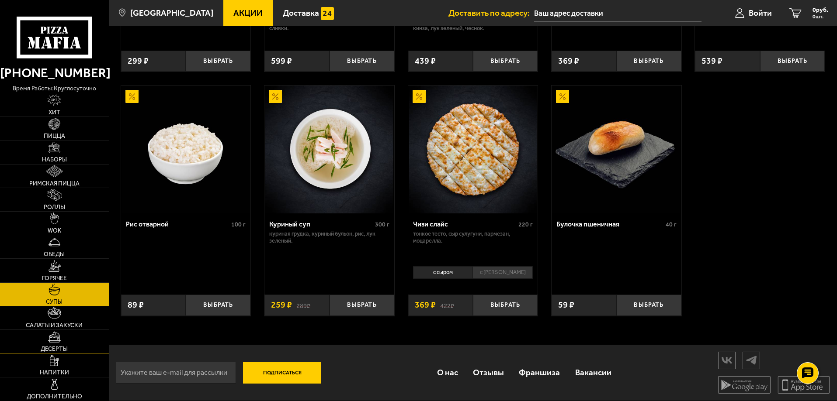  Describe the element at coordinates (464, 224) in the screenshot. I see `div: Чизи слайс` at that location.